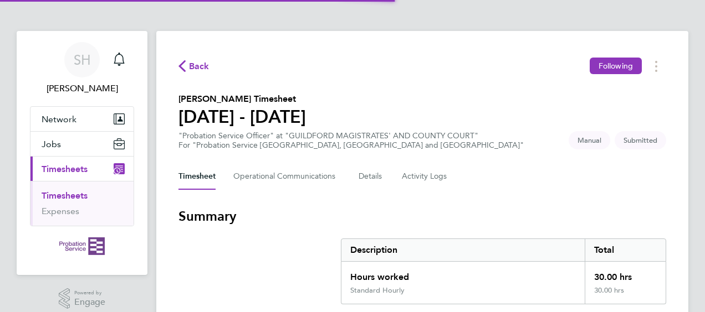 The width and height of the screenshot is (705, 312). Describe the element at coordinates (64, 169) in the screenshot. I see `span: Timesheets` at that location.